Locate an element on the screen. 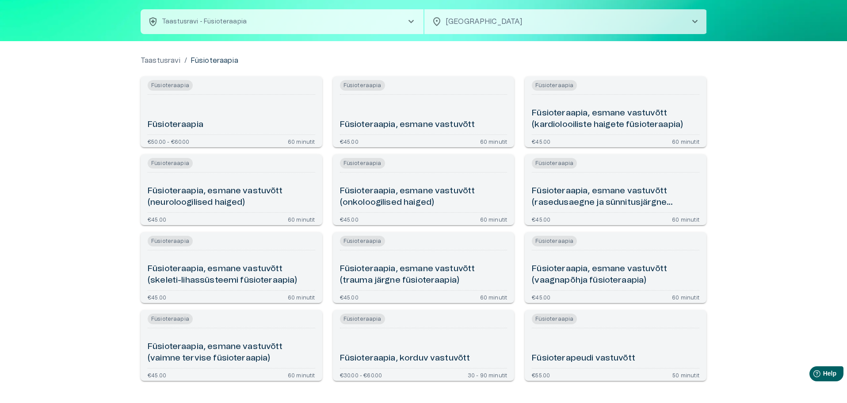  h6: Füsioteraapia, esmane vastuvõtt (rasedusaegne ja sünnitusjärgne füsioteraapia) is located at coordinates (615, 197).